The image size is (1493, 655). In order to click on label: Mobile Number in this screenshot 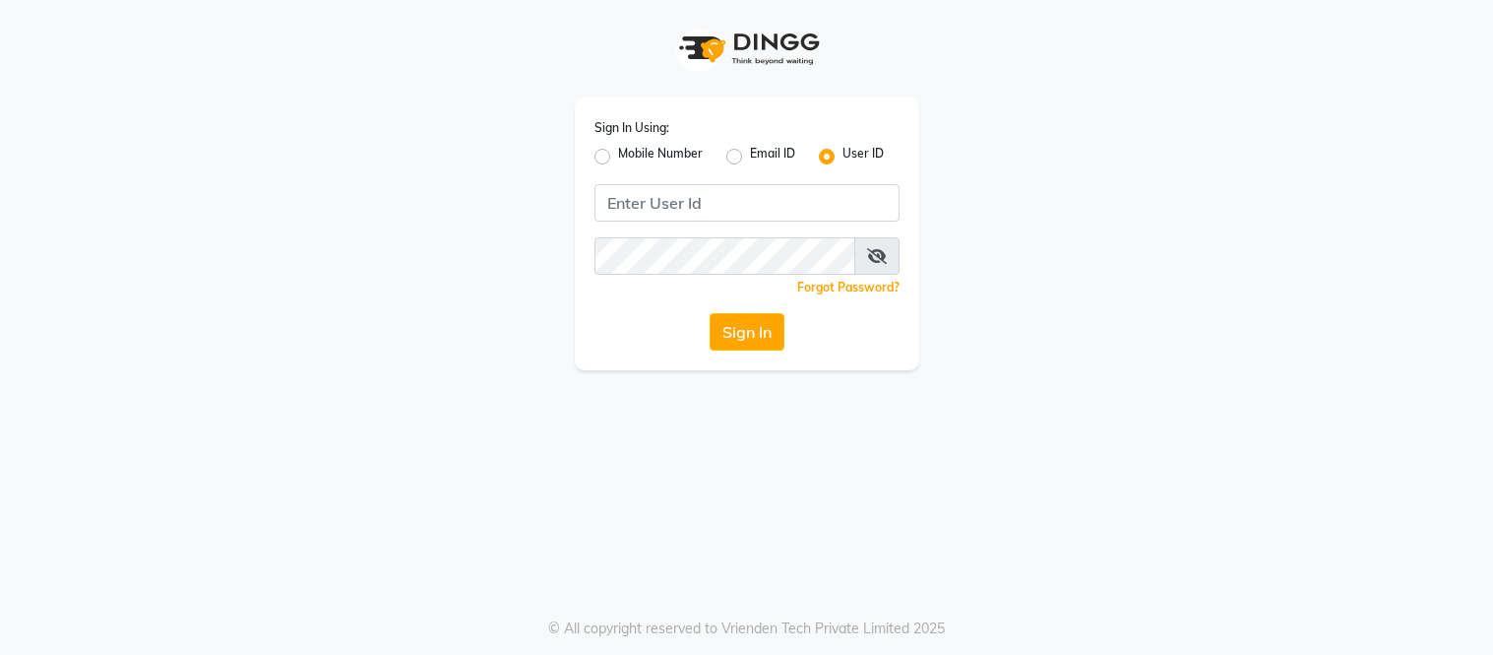, I will do `click(661, 157)`.